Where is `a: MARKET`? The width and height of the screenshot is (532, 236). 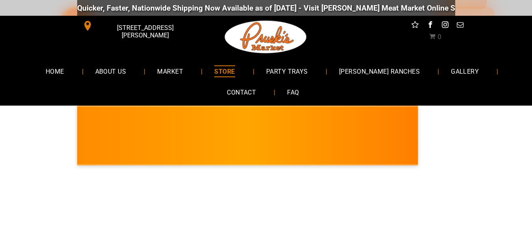 a: MARKET is located at coordinates (170, 71).